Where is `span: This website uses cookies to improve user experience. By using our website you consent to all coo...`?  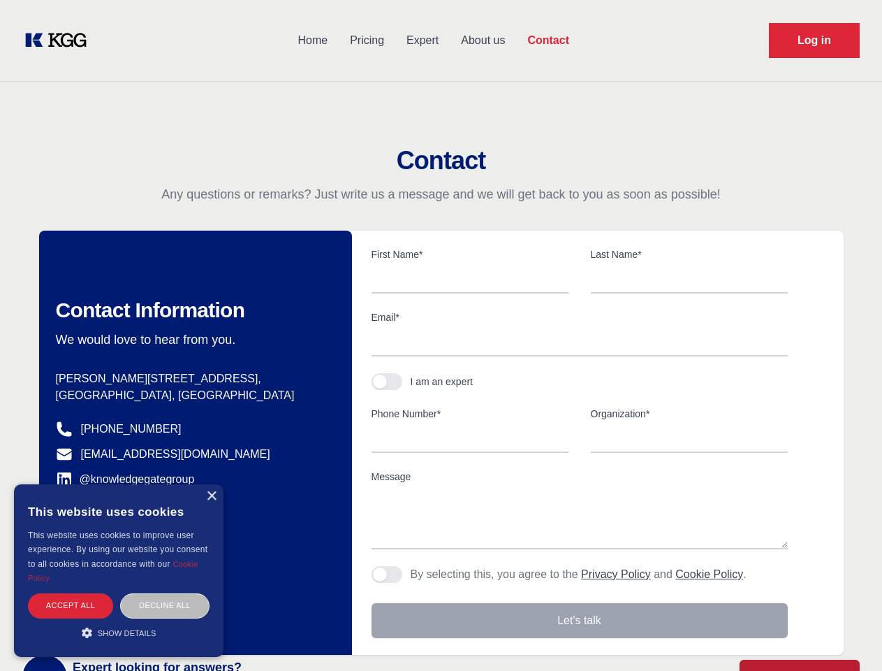 span: This website uses cookies to improve user experience. By using our website you consent to all coo... is located at coordinates (117, 549).